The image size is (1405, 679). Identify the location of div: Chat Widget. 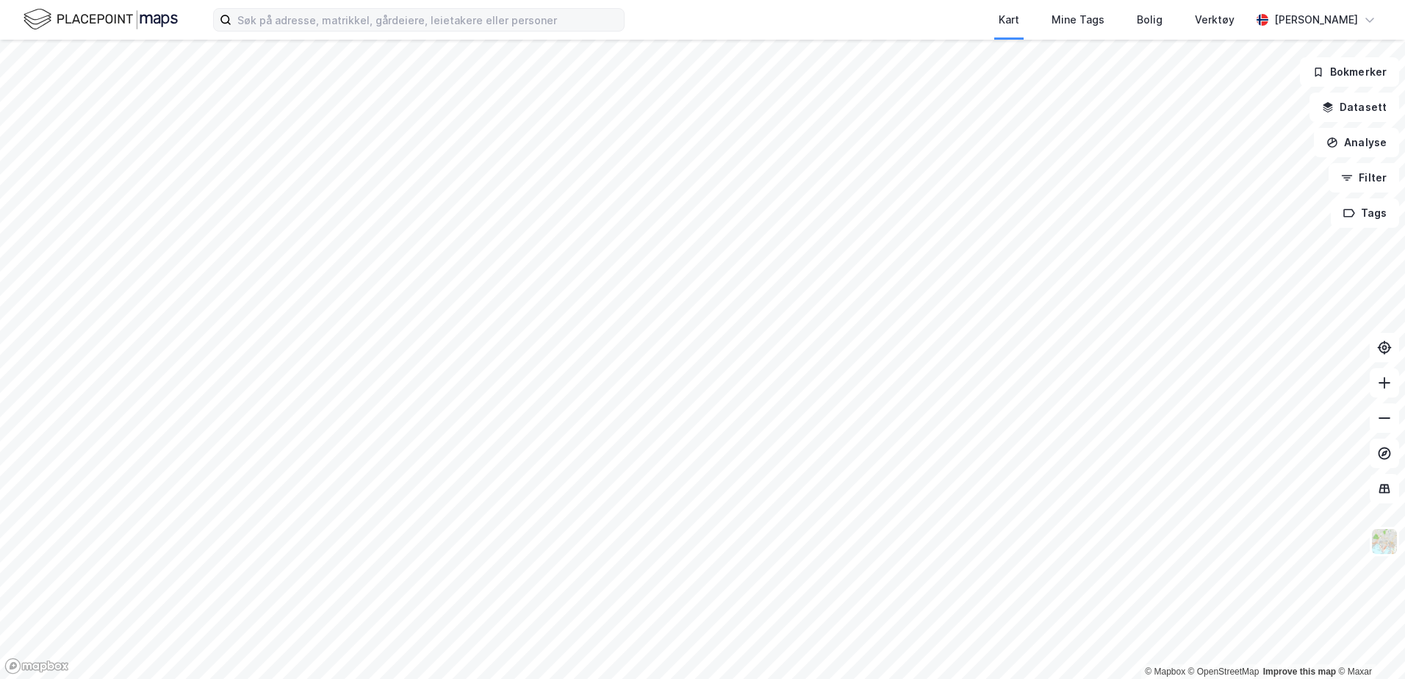
(1369, 644).